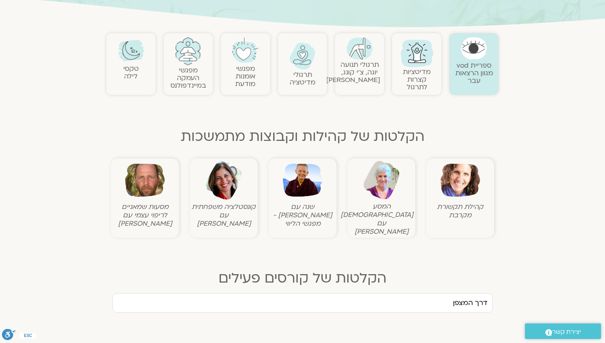  Describe the element at coordinates (417, 79) in the screenshot. I see `a: מדיטציות קצרות לתרגול` at that location.